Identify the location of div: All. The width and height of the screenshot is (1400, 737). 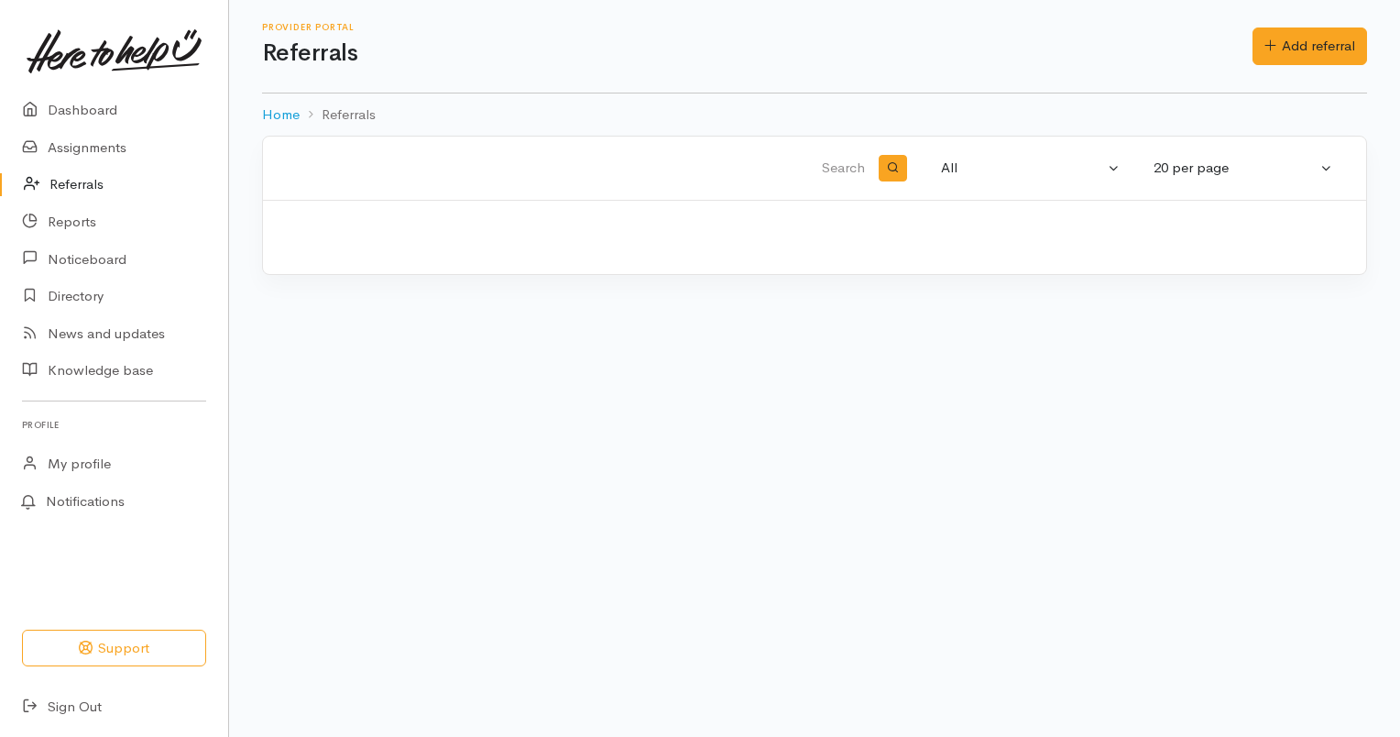
(1022, 168).